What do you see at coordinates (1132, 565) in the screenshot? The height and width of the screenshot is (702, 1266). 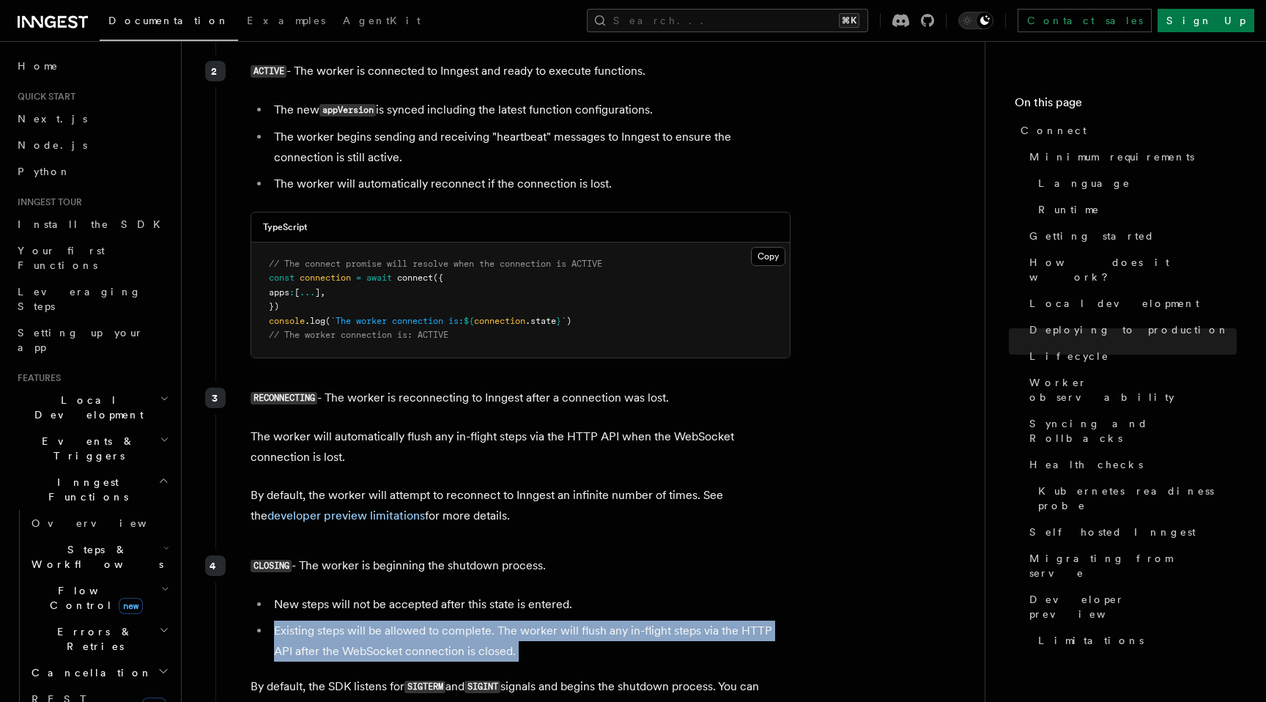 I see `span: Migrating from serve` at bounding box center [1132, 565].